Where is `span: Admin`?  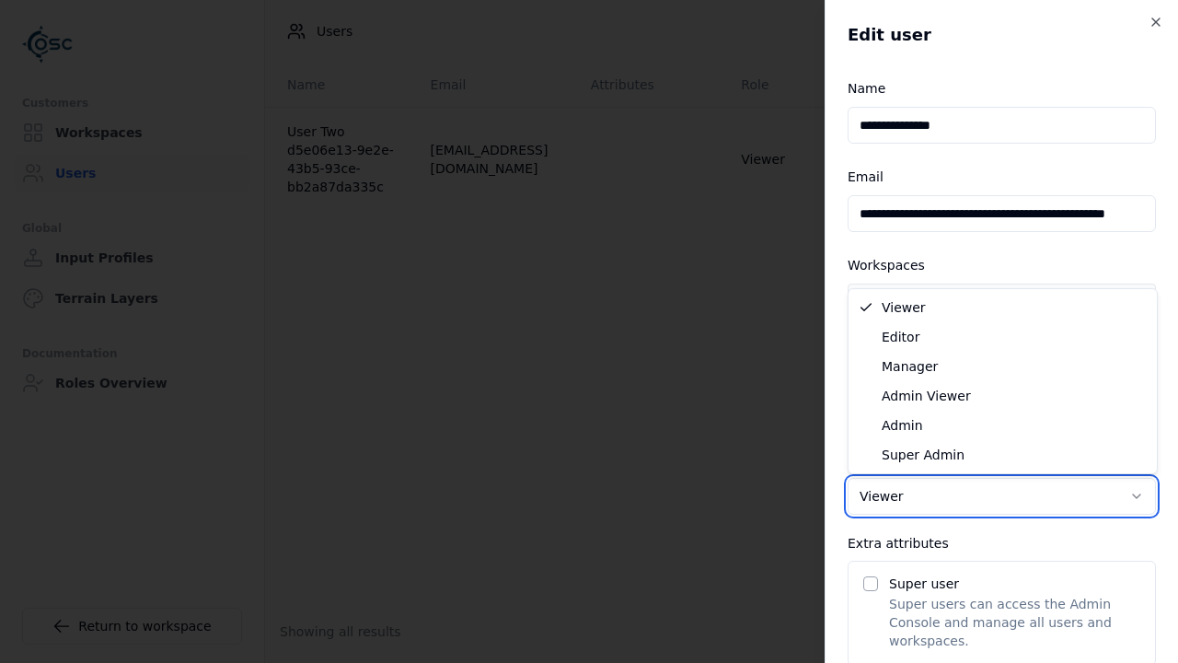 span: Admin is located at coordinates (902, 425).